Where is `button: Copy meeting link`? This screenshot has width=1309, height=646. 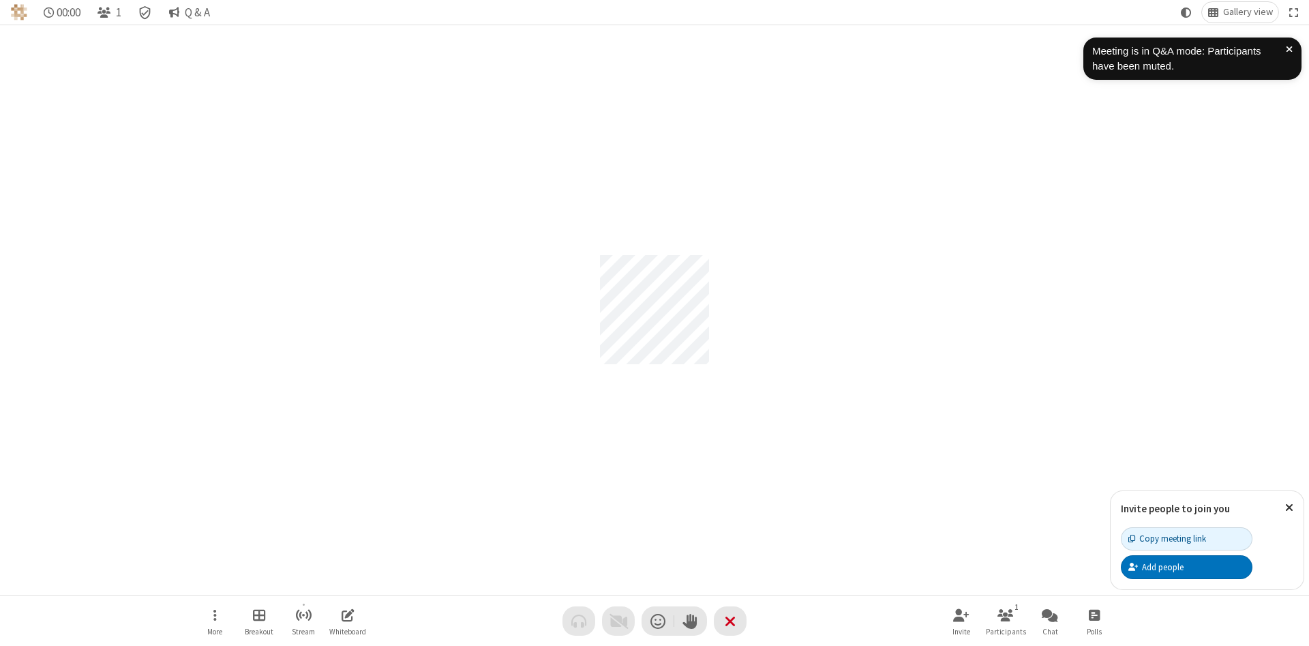
button: Copy meeting link is located at coordinates (1186, 539).